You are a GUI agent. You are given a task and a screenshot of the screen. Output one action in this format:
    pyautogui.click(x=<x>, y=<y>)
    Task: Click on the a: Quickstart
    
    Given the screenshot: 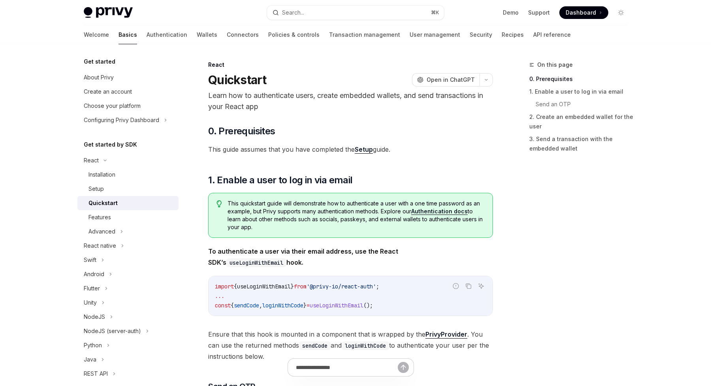 What is the action you would take?
    pyautogui.click(x=128, y=203)
    